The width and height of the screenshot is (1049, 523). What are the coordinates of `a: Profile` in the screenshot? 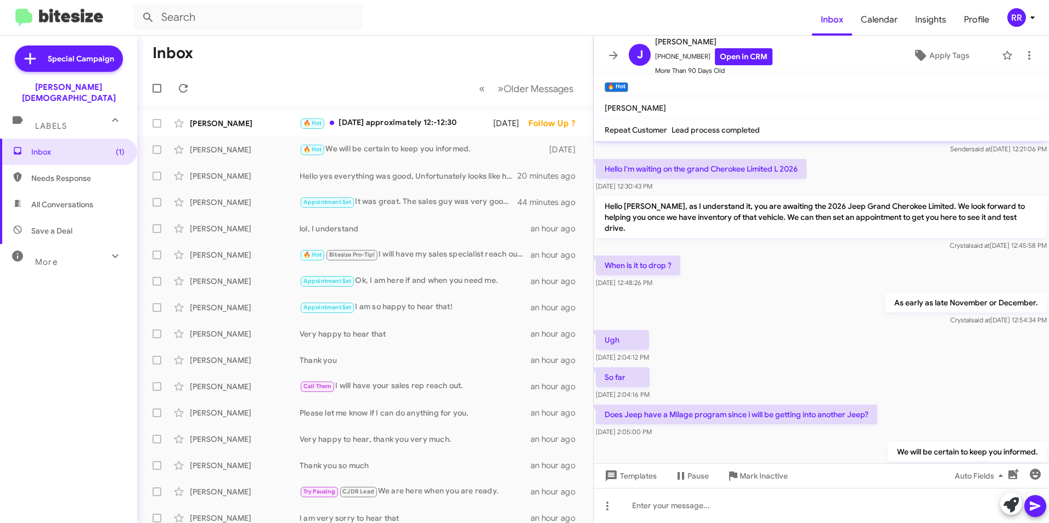 It's located at (976, 20).